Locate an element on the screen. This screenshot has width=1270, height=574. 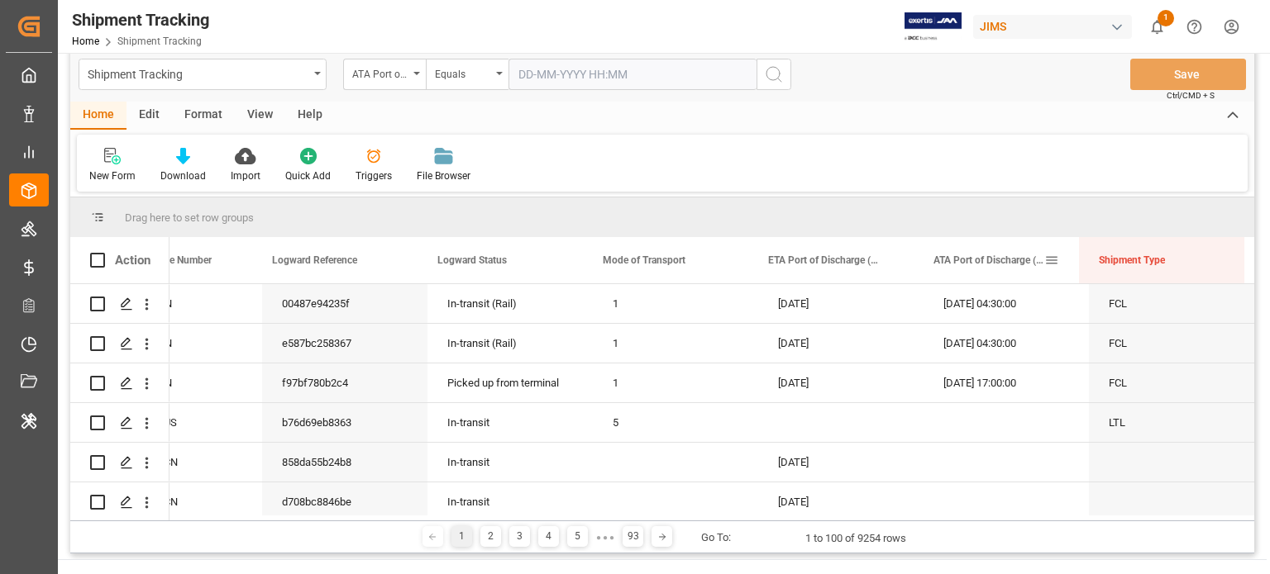
div: New Form is located at coordinates (112, 176).